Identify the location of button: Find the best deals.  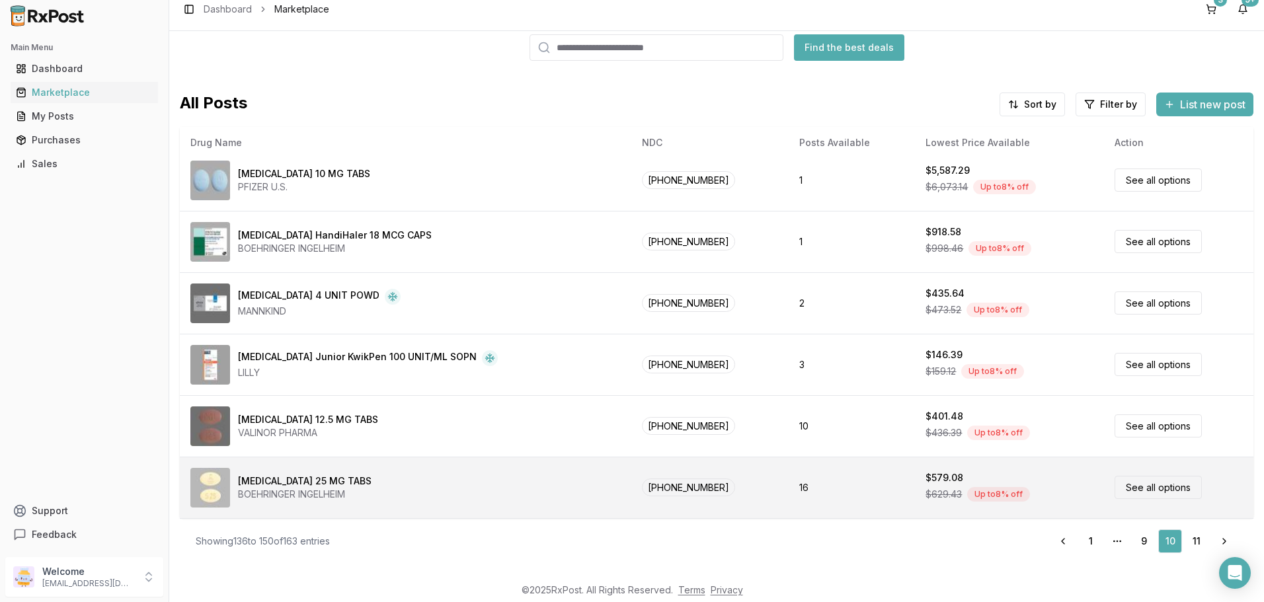
(849, 48).